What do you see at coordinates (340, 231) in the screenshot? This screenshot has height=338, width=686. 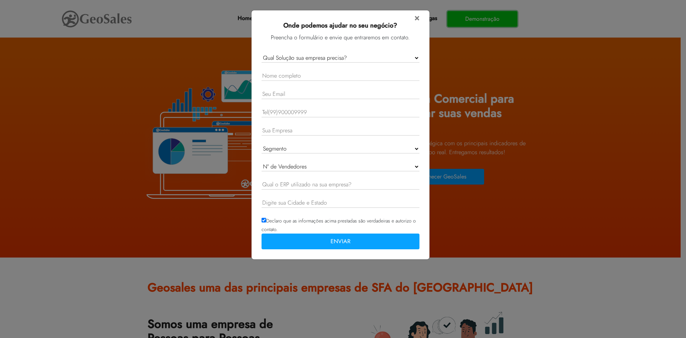 I see `small: Declaro que as informações acima prestadas são verdadeiras e autorizo o contato.` at bounding box center [340, 231].